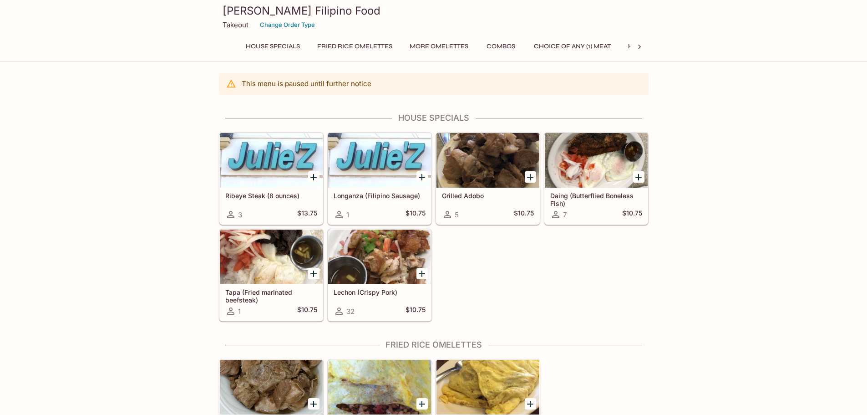 The width and height of the screenshot is (867, 415). I want to click on div: Ralph's Regular, so click(488, 387).